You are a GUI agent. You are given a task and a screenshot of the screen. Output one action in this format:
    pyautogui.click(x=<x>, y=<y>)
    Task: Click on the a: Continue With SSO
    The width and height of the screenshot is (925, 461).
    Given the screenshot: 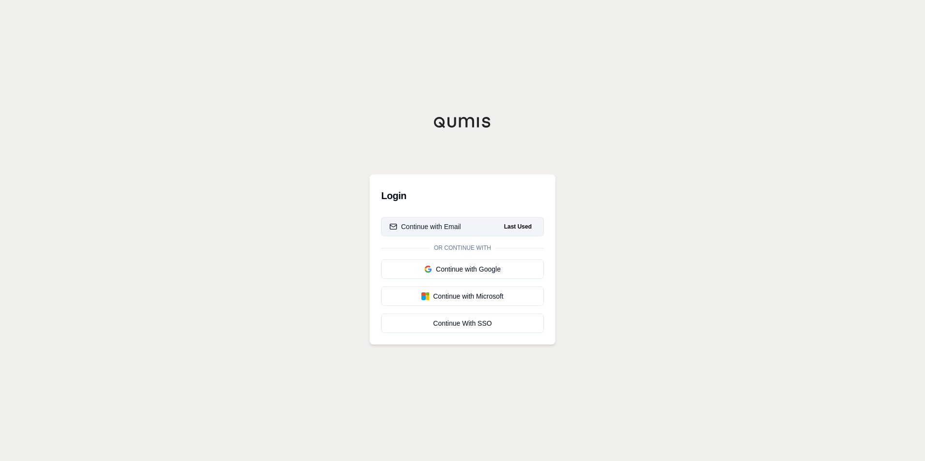 What is the action you would take?
    pyautogui.click(x=462, y=323)
    